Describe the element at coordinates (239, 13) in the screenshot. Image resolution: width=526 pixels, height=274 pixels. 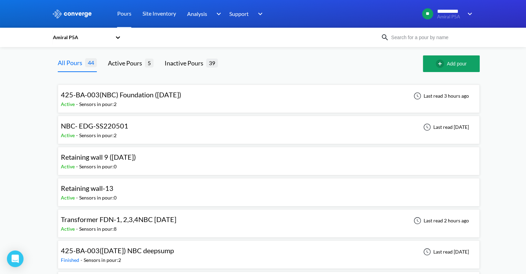
I see `span: Support` at that location.